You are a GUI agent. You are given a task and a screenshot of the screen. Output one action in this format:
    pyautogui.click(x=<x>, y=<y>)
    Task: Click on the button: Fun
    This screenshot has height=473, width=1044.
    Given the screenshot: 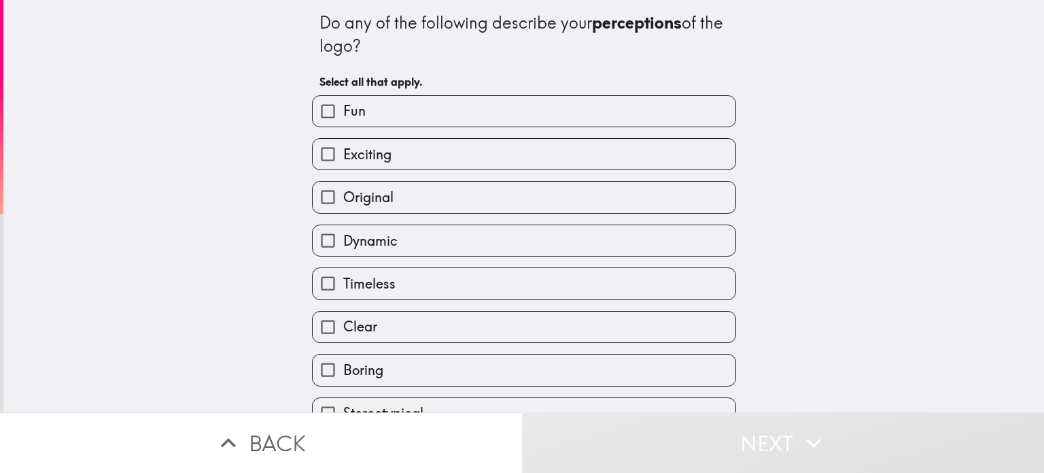 What is the action you would take?
    pyautogui.click(x=524, y=111)
    